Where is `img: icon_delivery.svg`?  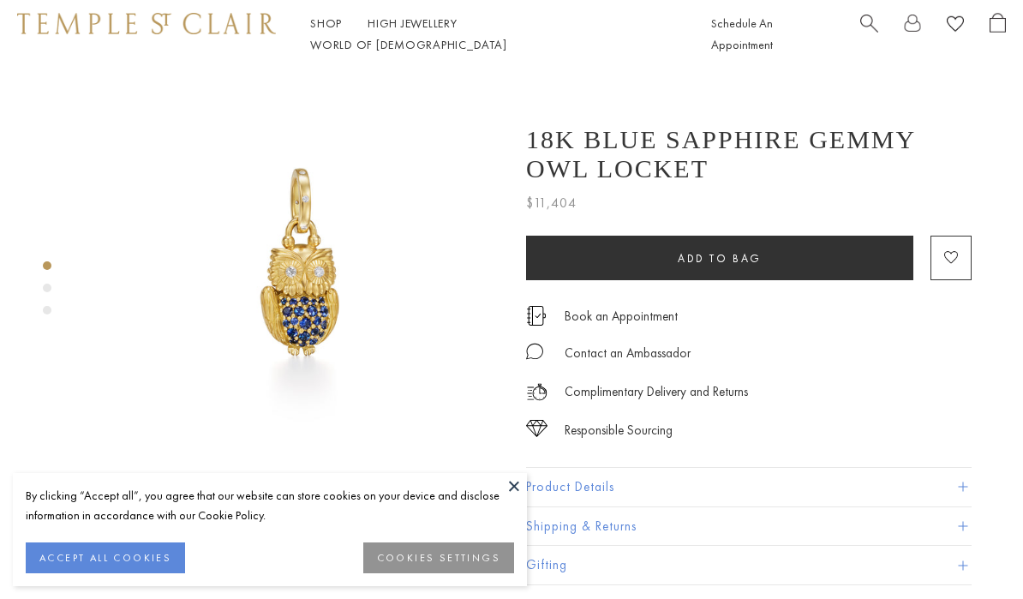 img: icon_delivery.svg is located at coordinates (536, 392).